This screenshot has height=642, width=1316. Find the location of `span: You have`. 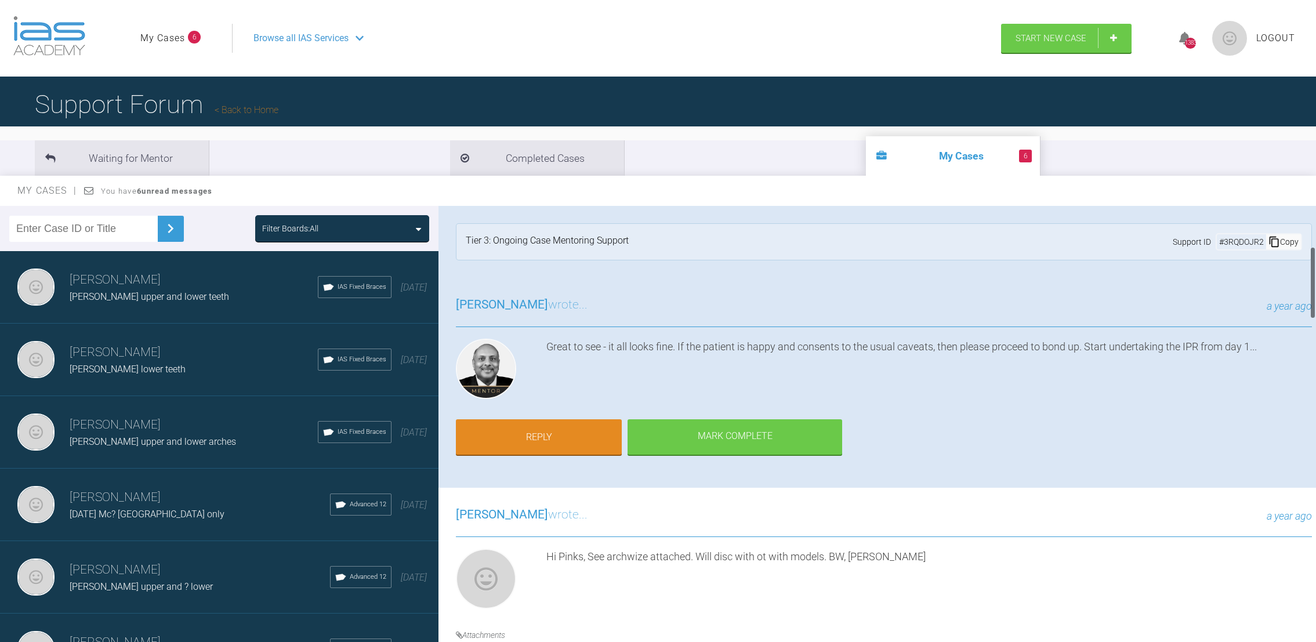

span: You have is located at coordinates (157, 191).